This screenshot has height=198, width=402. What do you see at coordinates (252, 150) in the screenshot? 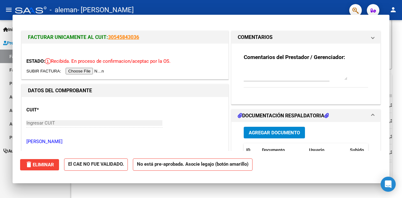
I see `datatable-header-cell: ID` at bounding box center [252, 150].